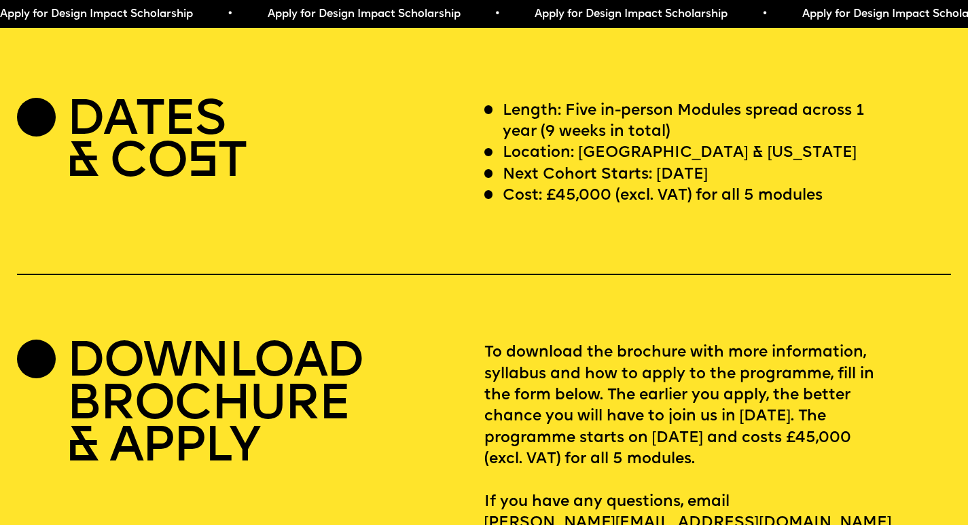 This screenshot has height=525, width=968. I want to click on h2: DATES & CO T, so click(156, 143).